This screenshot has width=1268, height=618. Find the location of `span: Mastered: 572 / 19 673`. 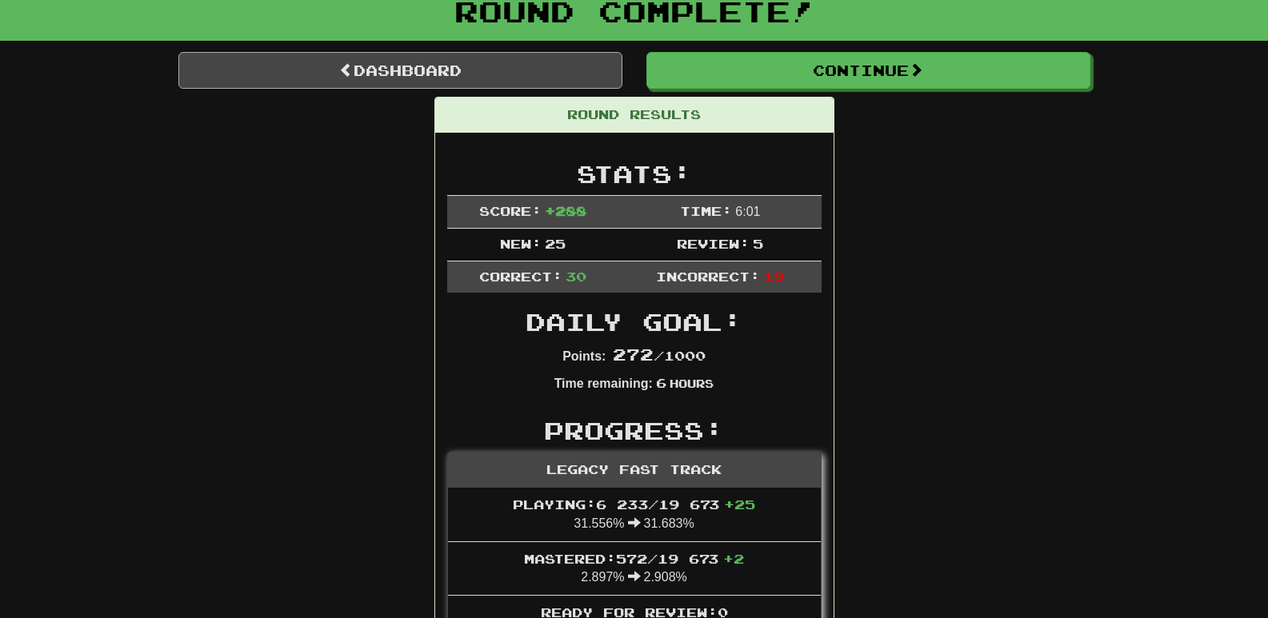

span: Mastered: 572 / 19 673 is located at coordinates (633, 558).